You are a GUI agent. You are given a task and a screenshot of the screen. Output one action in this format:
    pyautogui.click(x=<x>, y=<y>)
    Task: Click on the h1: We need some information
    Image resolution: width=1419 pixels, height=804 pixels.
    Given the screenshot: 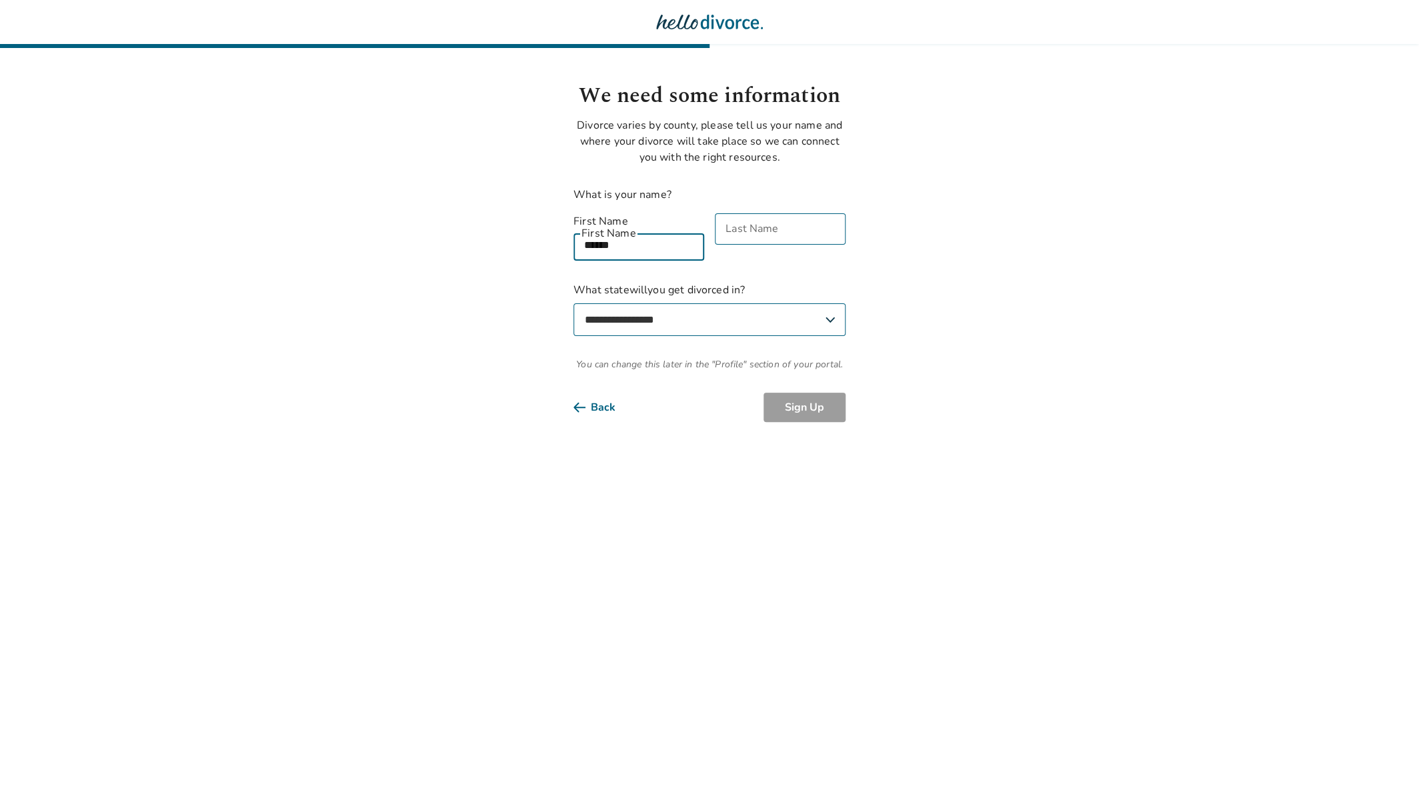 What is the action you would take?
    pyautogui.click(x=709, y=96)
    